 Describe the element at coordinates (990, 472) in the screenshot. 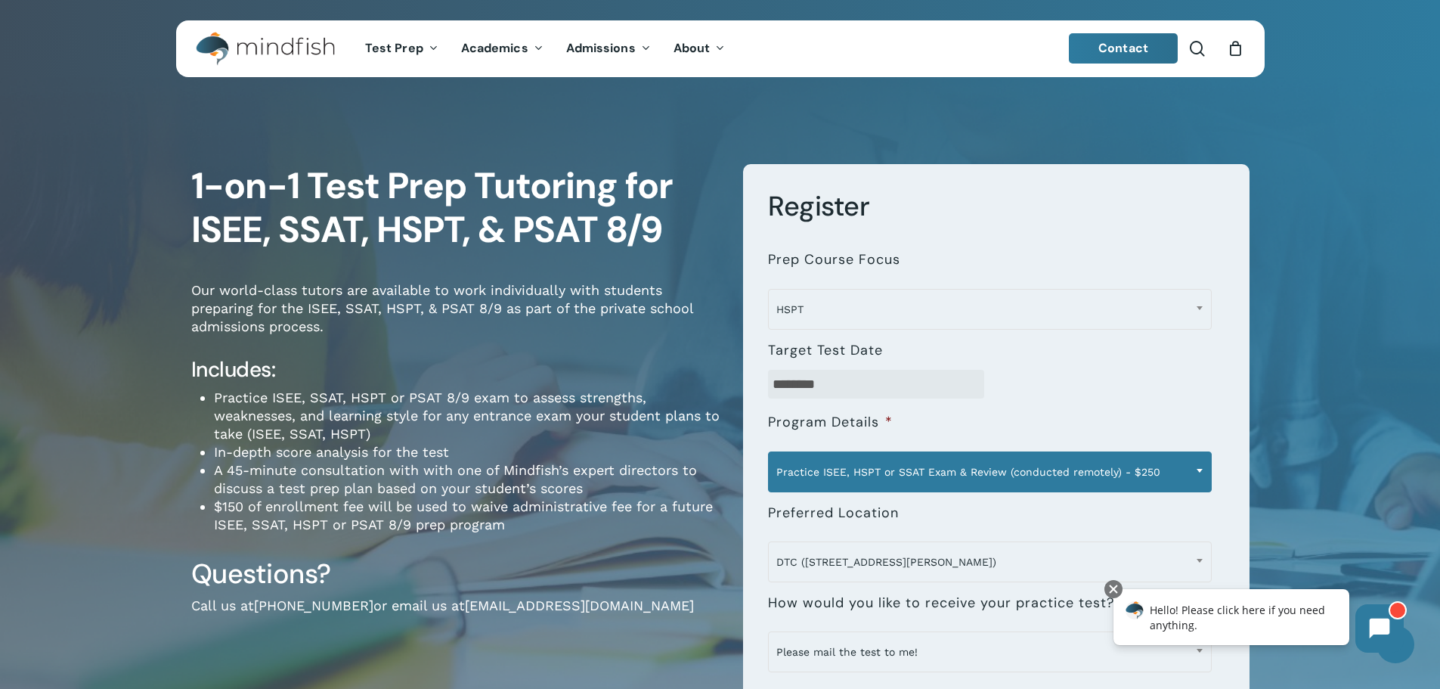

I see `span: Practice ISEE, HSPT or SSAT Exam & Review (conducted remotely) - $250` at that location.